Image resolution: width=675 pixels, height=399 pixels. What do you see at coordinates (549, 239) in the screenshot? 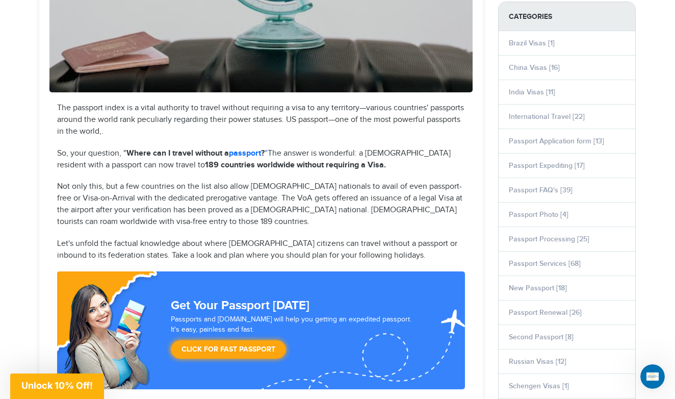
I see `a: Passport Processing [25]` at bounding box center [549, 239].